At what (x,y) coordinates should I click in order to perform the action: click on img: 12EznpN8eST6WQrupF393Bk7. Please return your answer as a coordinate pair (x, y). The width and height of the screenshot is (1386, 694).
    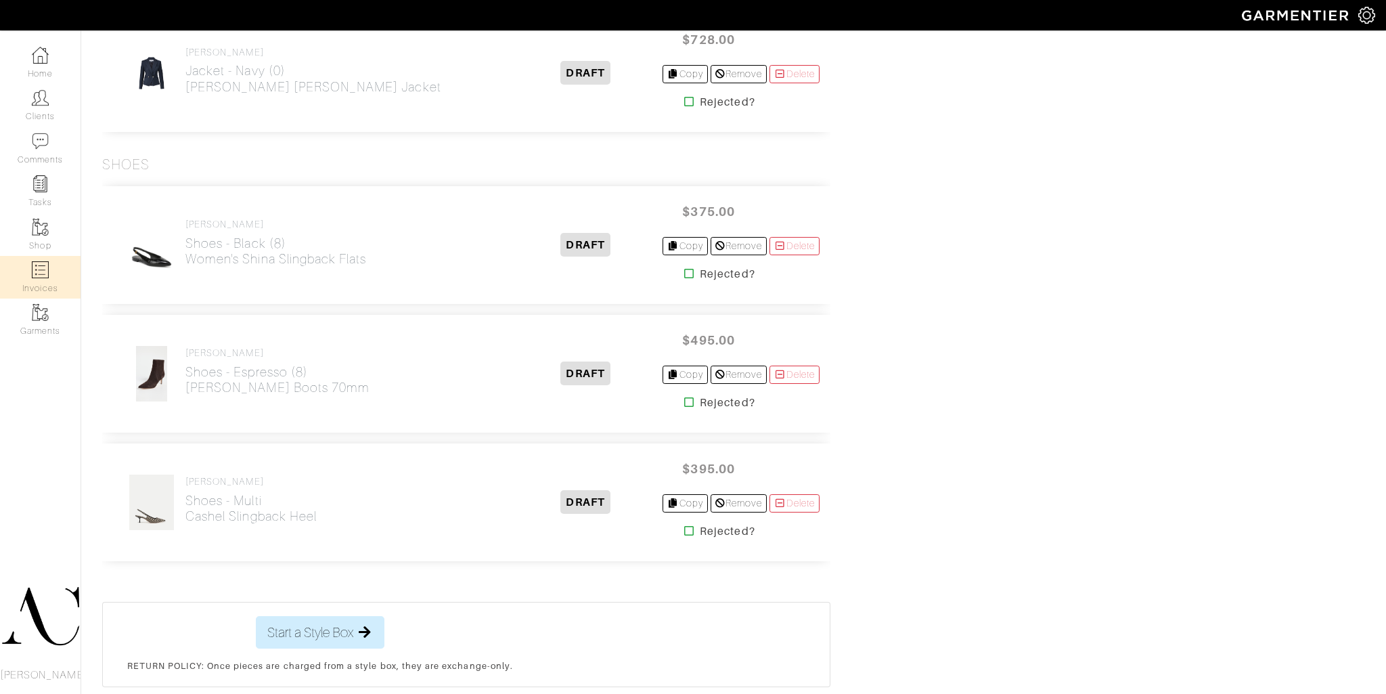
    Looking at the image, I should click on (152, 245).